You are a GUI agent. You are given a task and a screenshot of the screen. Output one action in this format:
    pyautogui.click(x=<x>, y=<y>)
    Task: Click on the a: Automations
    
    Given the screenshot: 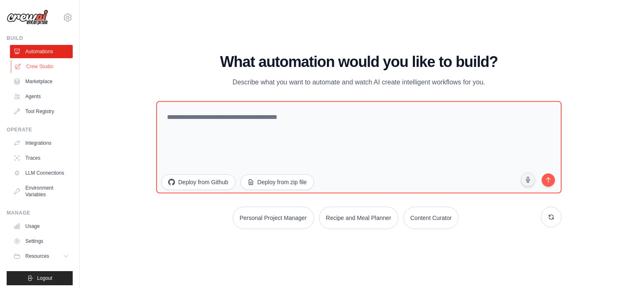 What is the action you would take?
    pyautogui.click(x=41, y=51)
    